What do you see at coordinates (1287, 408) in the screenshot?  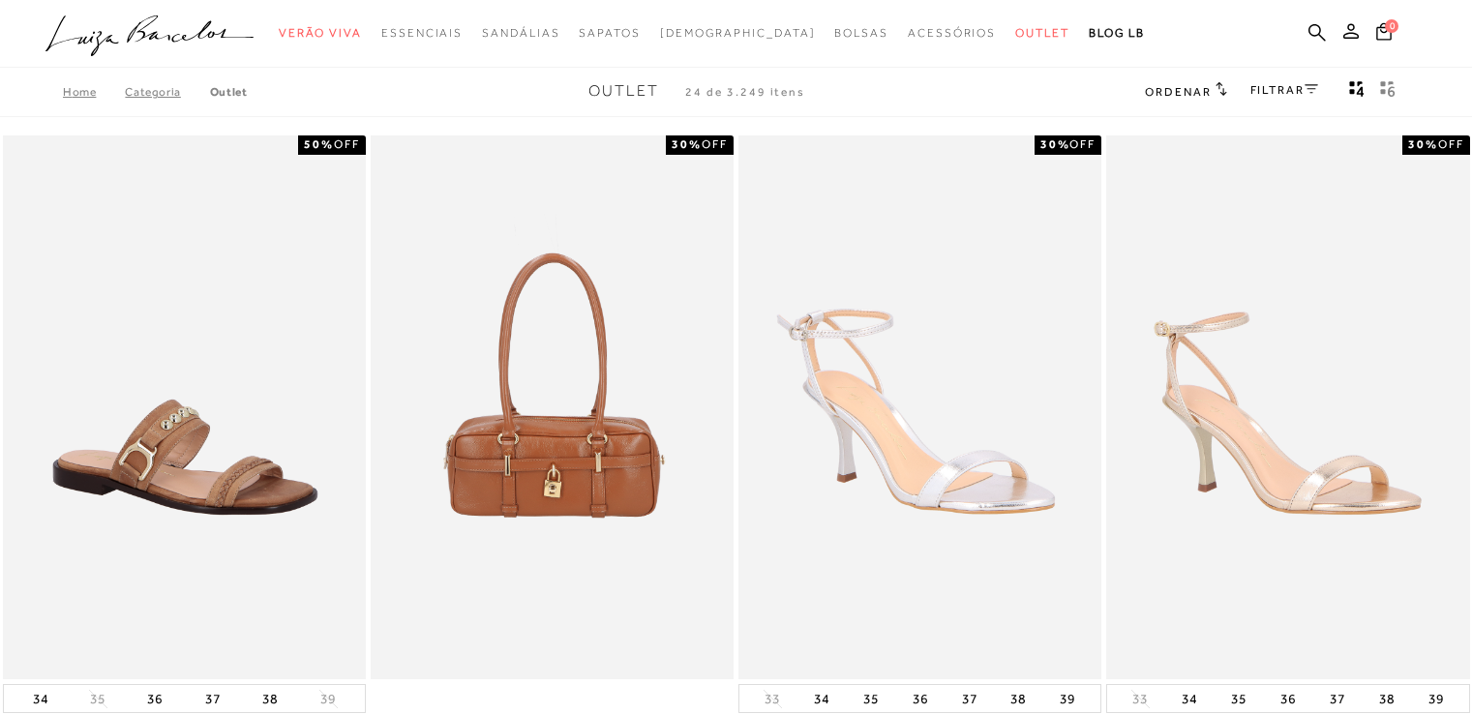 I see `a: SANDÁLIA DE TIRAS FINAS METALIZADA DOURADA E SALTO ALTO FINO SANDÁLIA DE TIRAS FINAS METALIZADA D...` at bounding box center [1287, 408].